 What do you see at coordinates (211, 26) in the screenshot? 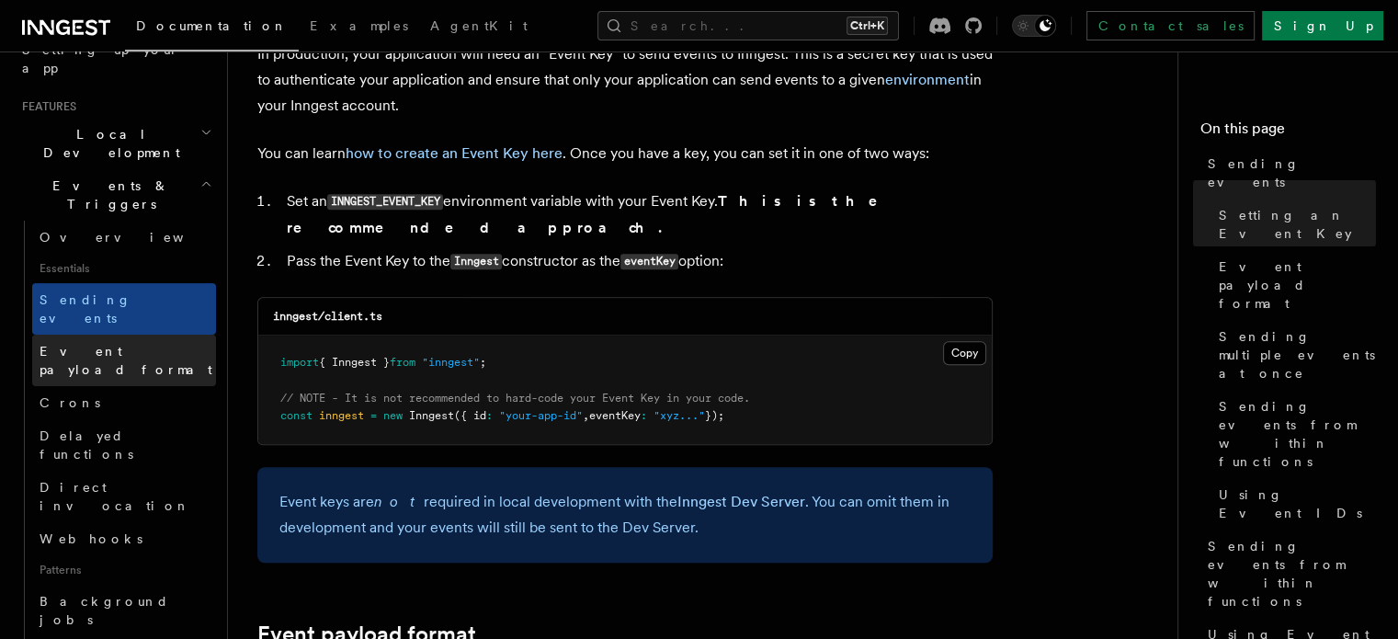
I see `span: Documentation` at bounding box center [211, 26].